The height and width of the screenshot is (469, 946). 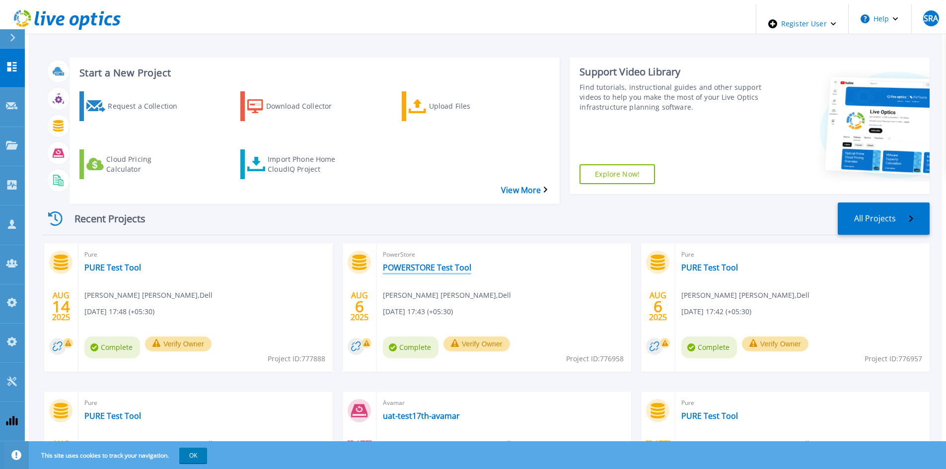 I want to click on h3: Start a New Project, so click(x=313, y=73).